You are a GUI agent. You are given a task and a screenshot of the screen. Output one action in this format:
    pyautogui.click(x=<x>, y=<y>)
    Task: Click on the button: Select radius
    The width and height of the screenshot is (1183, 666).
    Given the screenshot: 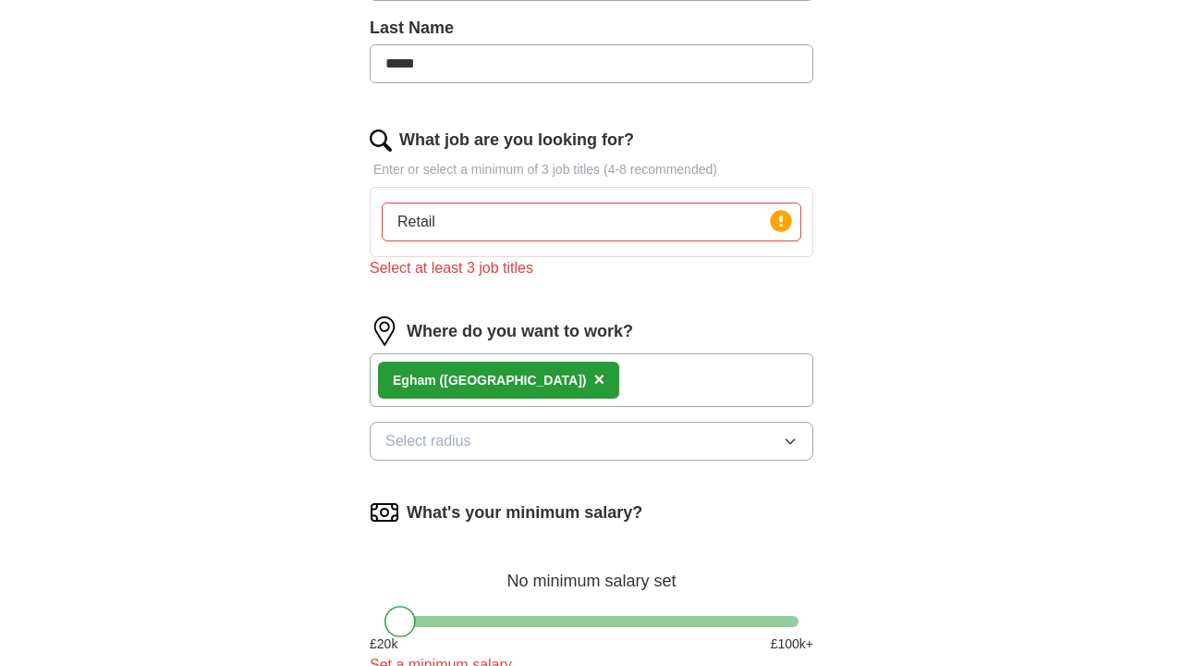 What is the action you would take?
    pyautogui.click(x=592, y=441)
    